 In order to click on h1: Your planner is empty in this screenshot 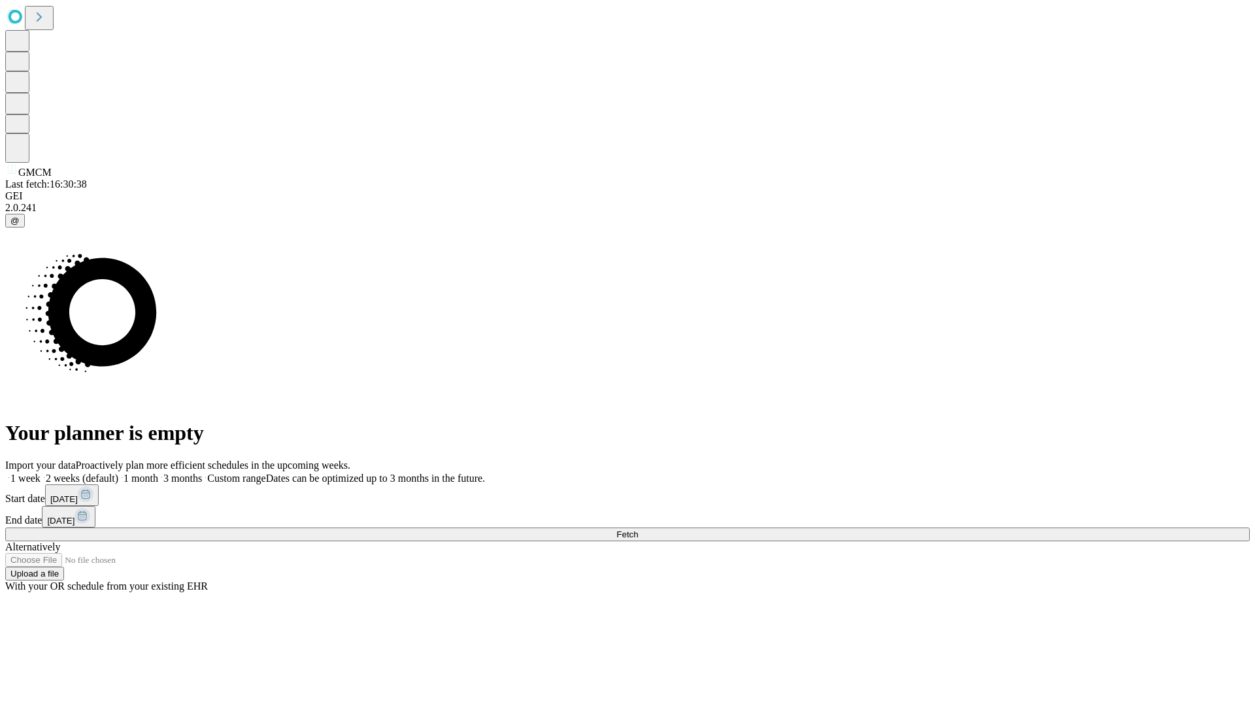, I will do `click(627, 433)`.